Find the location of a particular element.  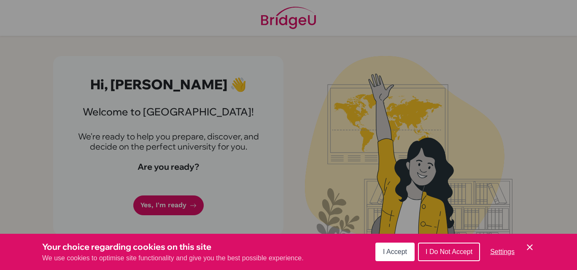

h3: Your choice regarding cookies on this site is located at coordinates (173, 247).